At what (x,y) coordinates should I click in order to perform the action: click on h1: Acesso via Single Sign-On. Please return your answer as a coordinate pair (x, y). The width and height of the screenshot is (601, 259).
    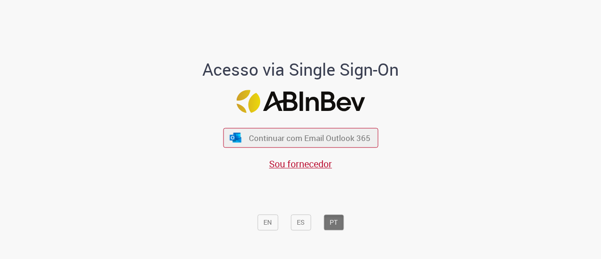
    Looking at the image, I should click on (300, 69).